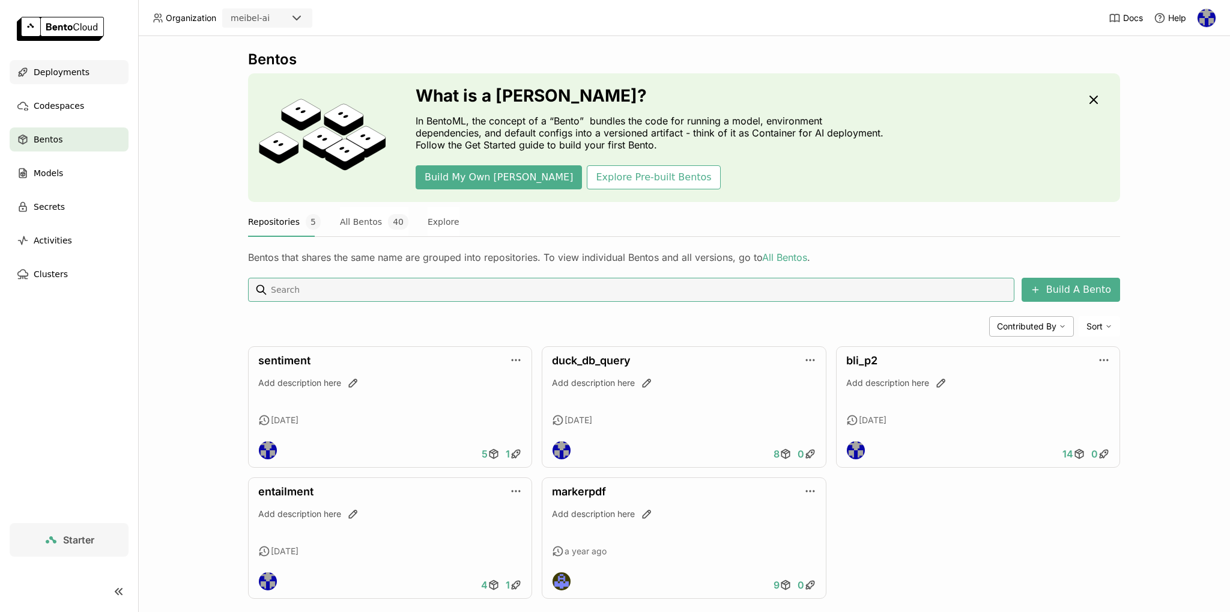 This screenshot has height=612, width=1230. Describe the element at coordinates (191, 18) in the screenshot. I see `span: Organization` at that location.